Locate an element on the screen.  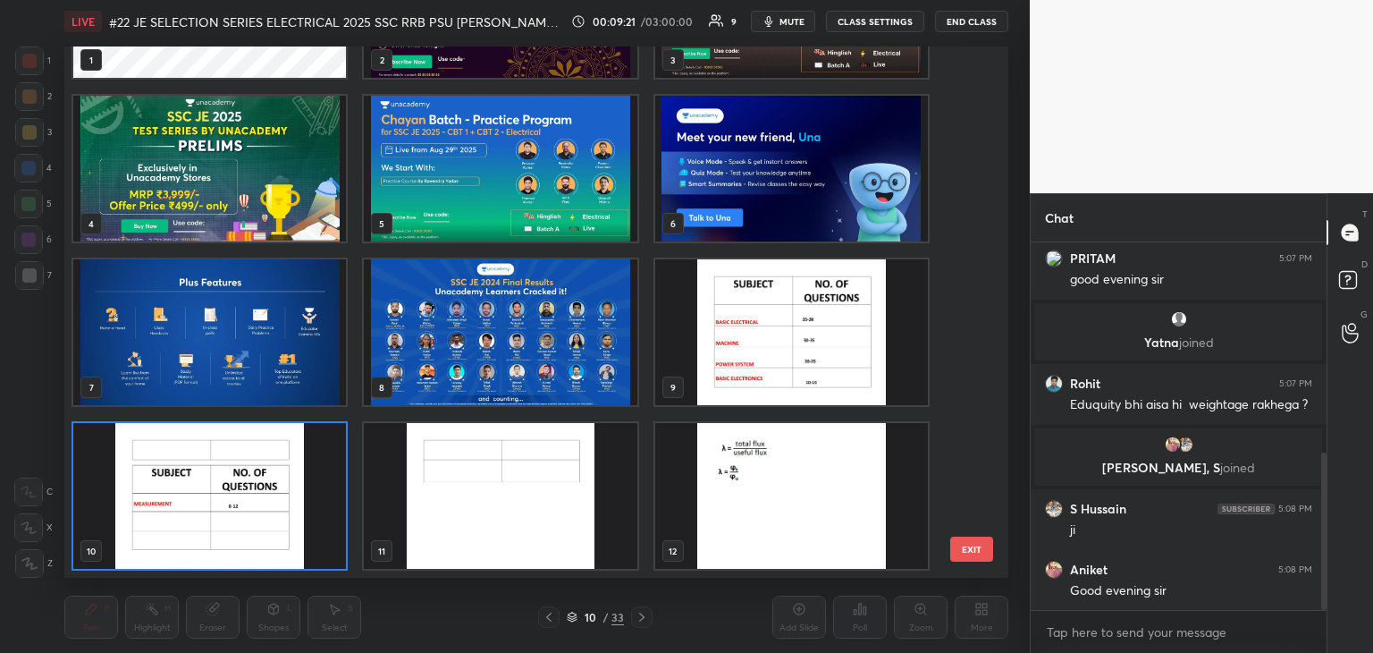
div: Eduquity bhi aisa hi weightage rakhega ? is located at coordinates (1191, 405).